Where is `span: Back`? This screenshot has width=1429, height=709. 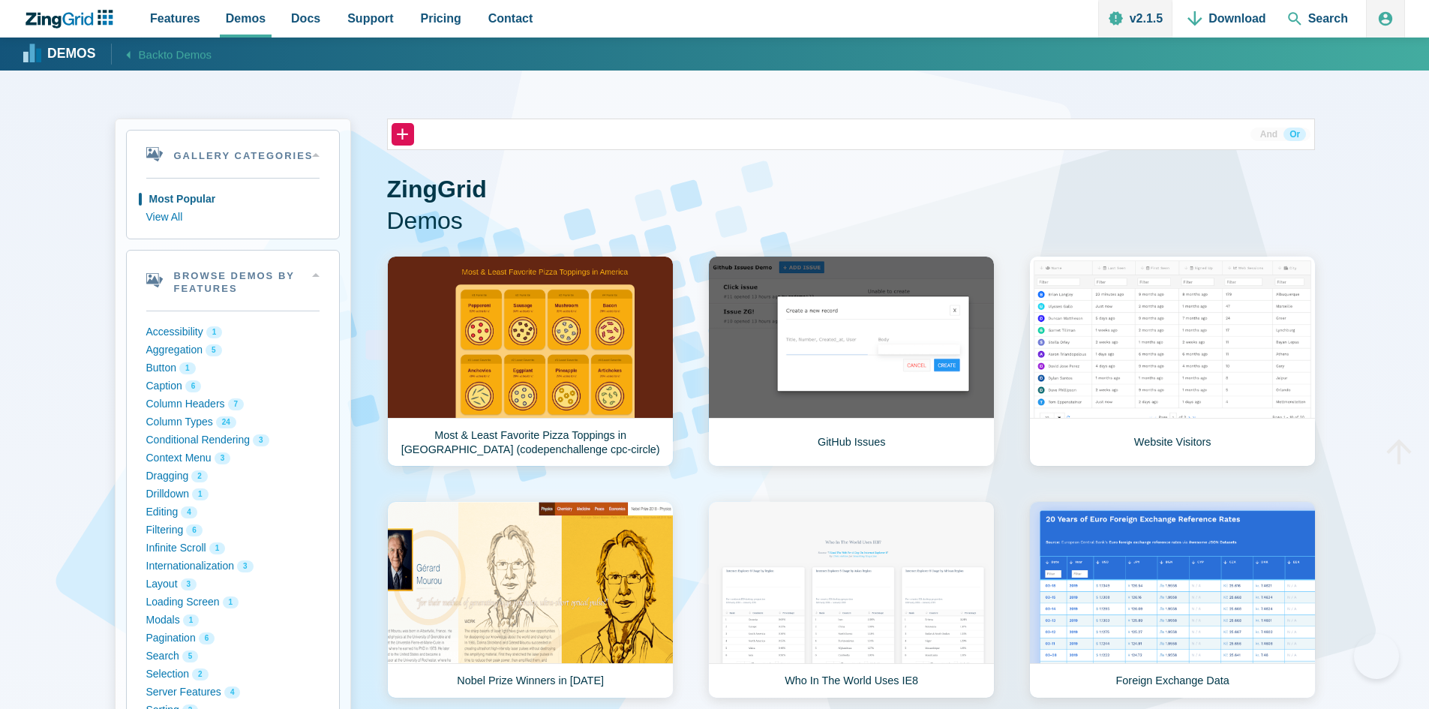 span: Back is located at coordinates (175, 54).